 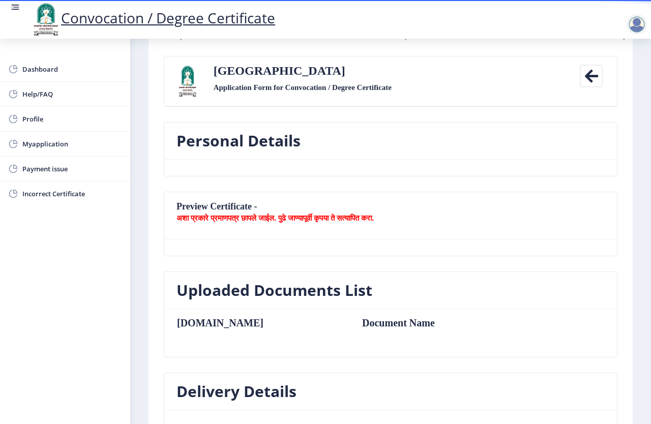 I want to click on span: Help/FAQ, so click(x=72, y=94).